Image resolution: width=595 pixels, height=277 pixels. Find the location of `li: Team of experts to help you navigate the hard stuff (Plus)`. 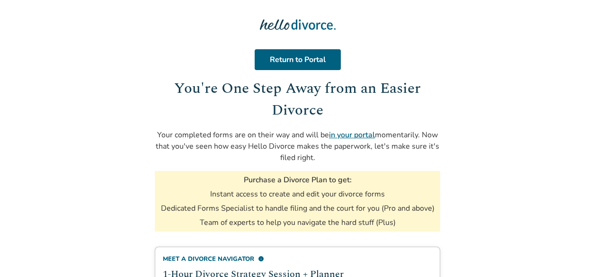

li: Team of experts to help you navigate the hard stuff (Plus) is located at coordinates (298, 222).